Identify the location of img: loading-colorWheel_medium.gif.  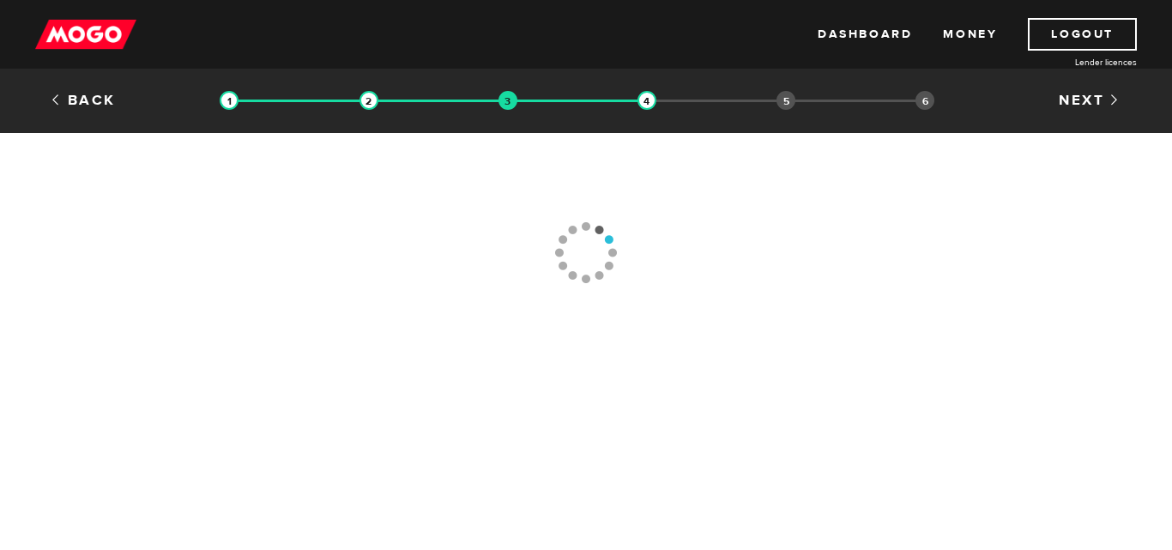
(586, 252).